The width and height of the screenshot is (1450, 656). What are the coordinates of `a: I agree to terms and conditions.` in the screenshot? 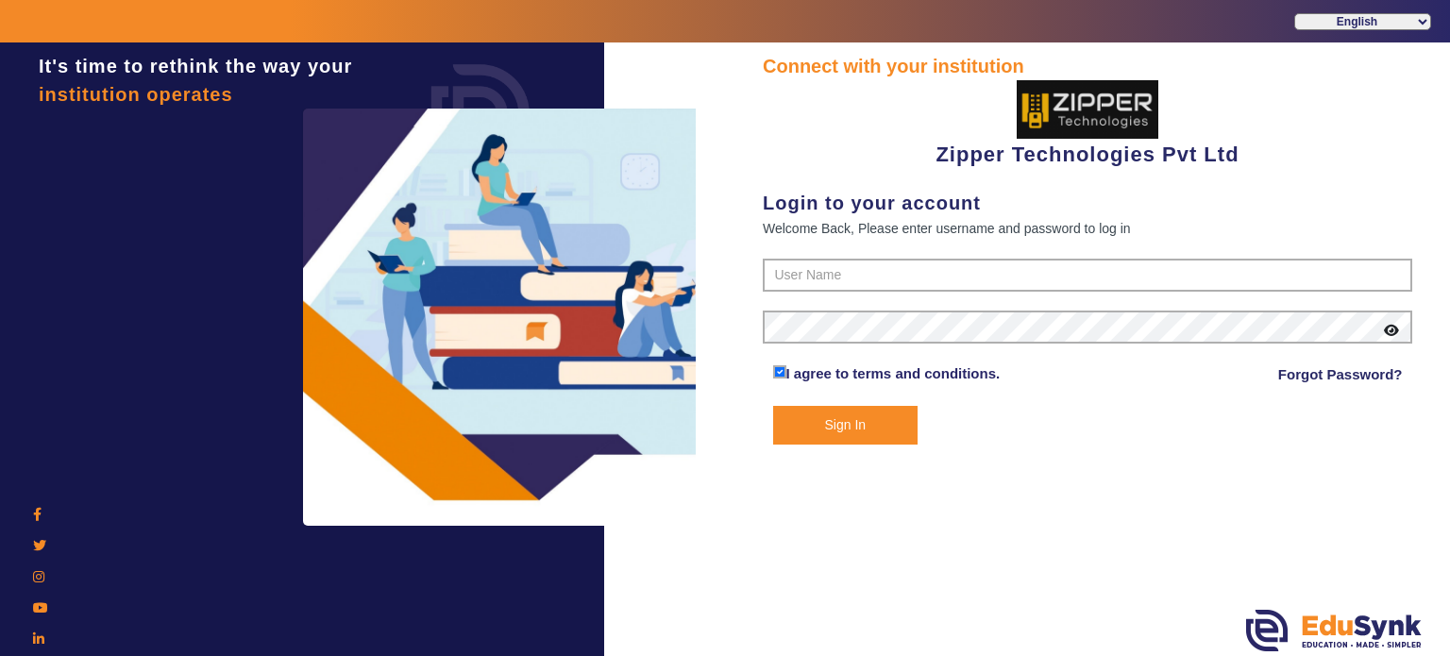 It's located at (893, 373).